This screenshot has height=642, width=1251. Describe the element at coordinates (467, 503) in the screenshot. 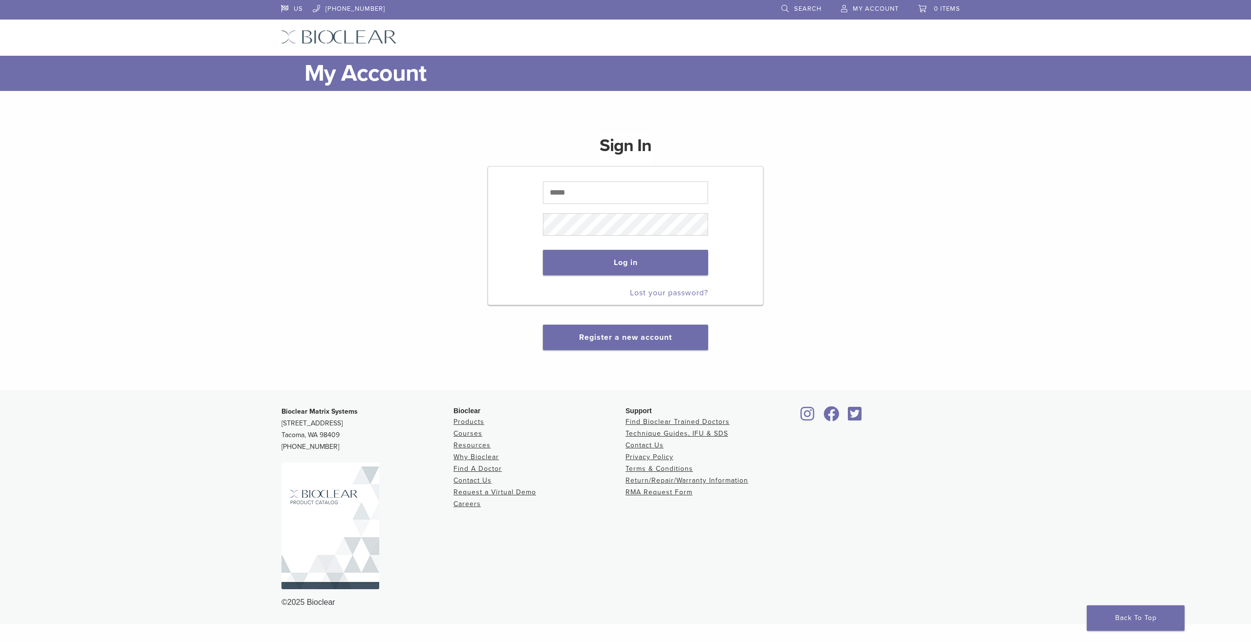

I see `a: Careers` at that location.